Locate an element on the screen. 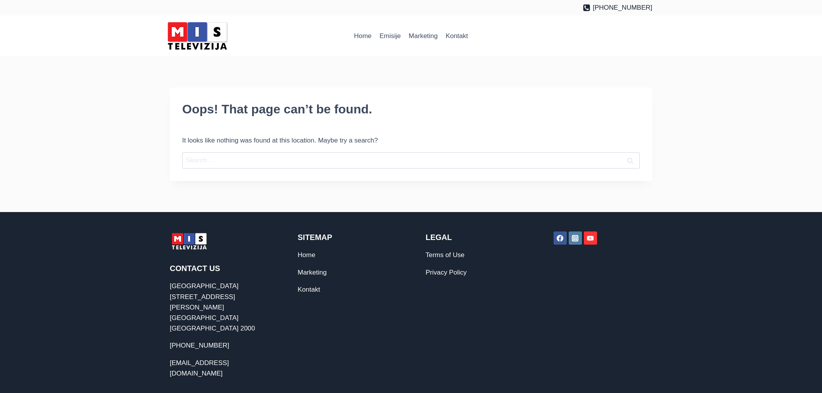  a: Instagram is located at coordinates (576, 238).